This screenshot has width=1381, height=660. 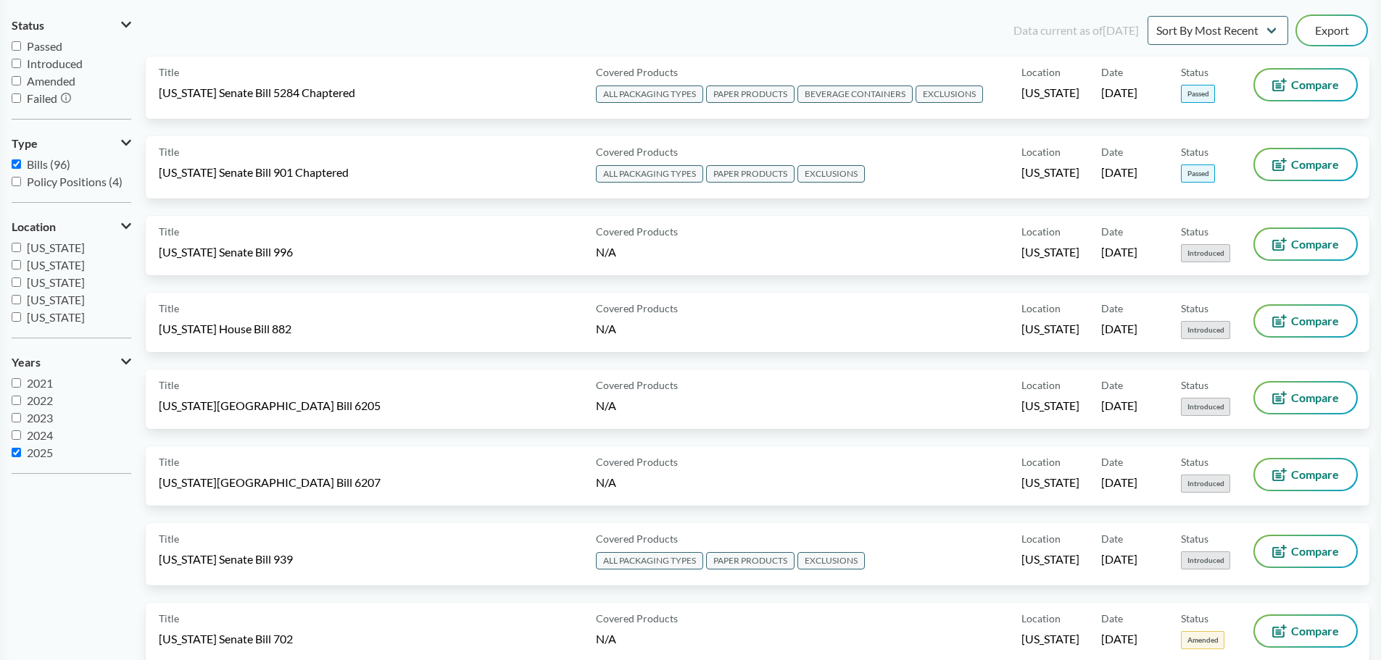 I want to click on button: Export, so click(x=1332, y=30).